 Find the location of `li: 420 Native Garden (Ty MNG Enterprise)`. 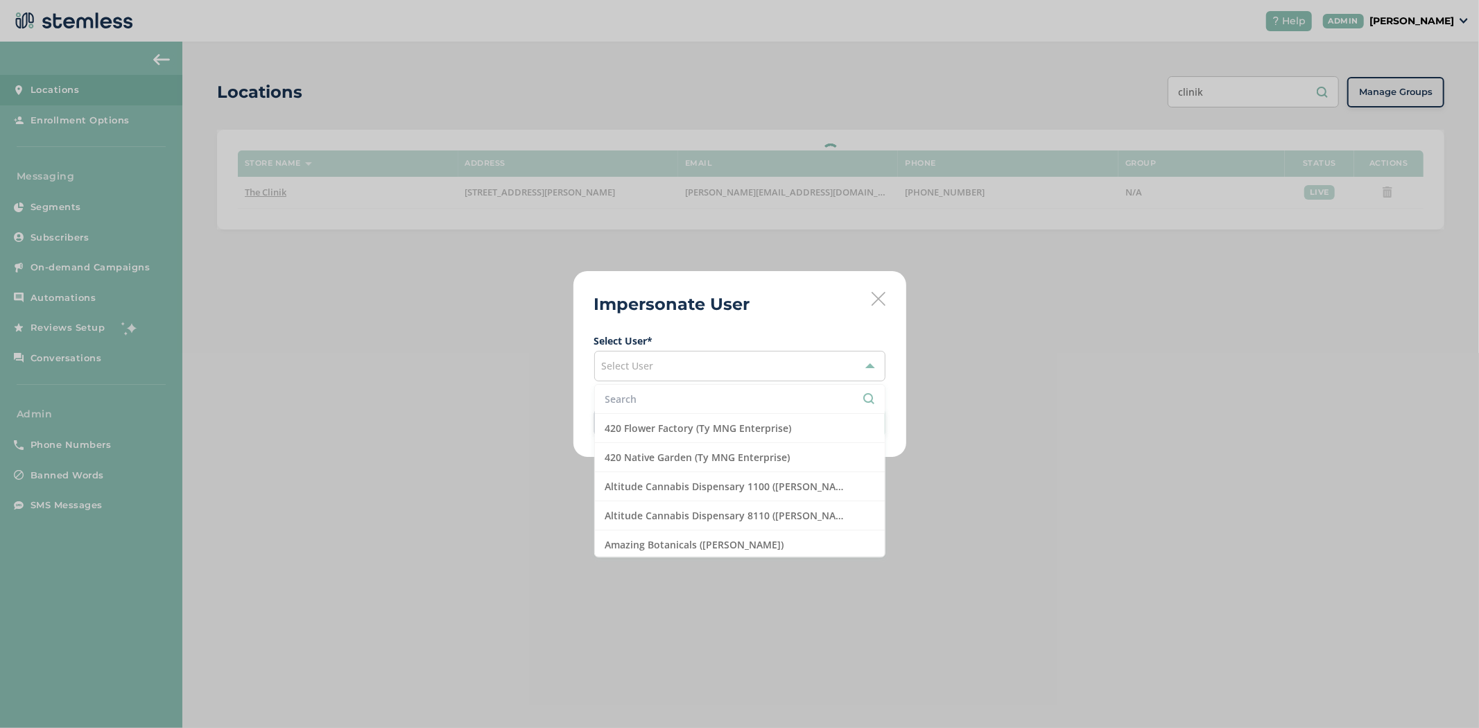

li: 420 Native Garden (Ty MNG Enterprise) is located at coordinates (740, 458).